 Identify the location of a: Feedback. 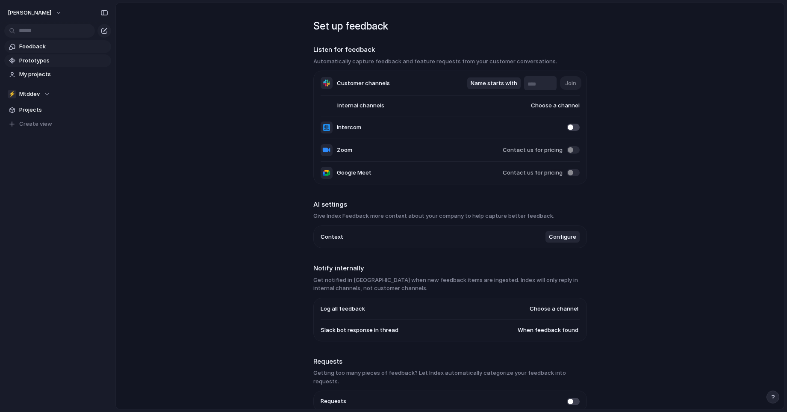
(58, 47).